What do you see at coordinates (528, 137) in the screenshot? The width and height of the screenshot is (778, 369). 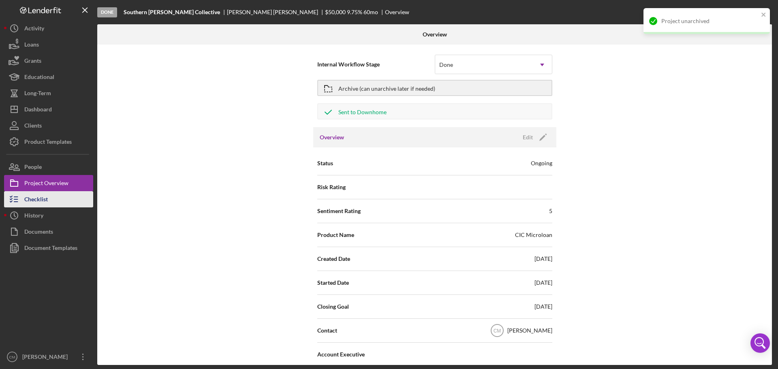 I see `div: Edit` at bounding box center [528, 137].